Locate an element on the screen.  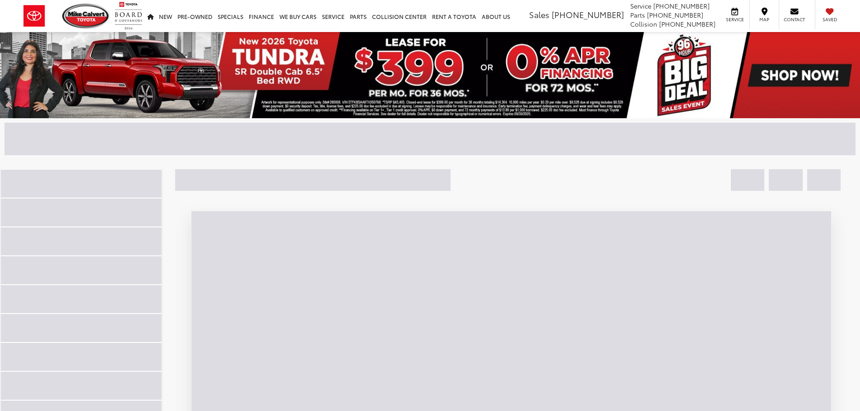
span: Map is located at coordinates (764, 19).